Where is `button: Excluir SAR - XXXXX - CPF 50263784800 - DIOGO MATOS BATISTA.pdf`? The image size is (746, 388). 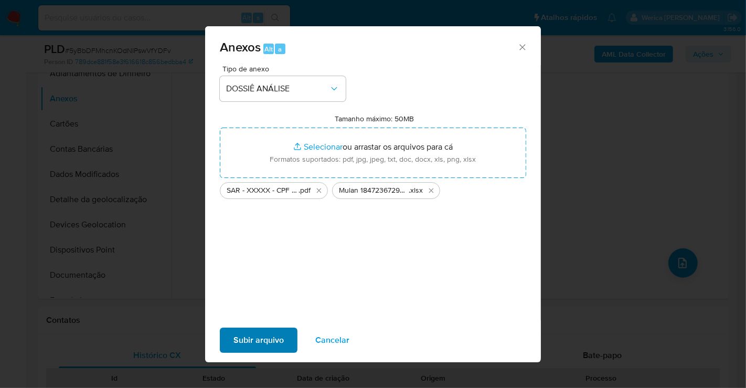
button: Excluir SAR - XXXXX - CPF 50263784800 - DIOGO MATOS BATISTA.pdf is located at coordinates (319, 190).